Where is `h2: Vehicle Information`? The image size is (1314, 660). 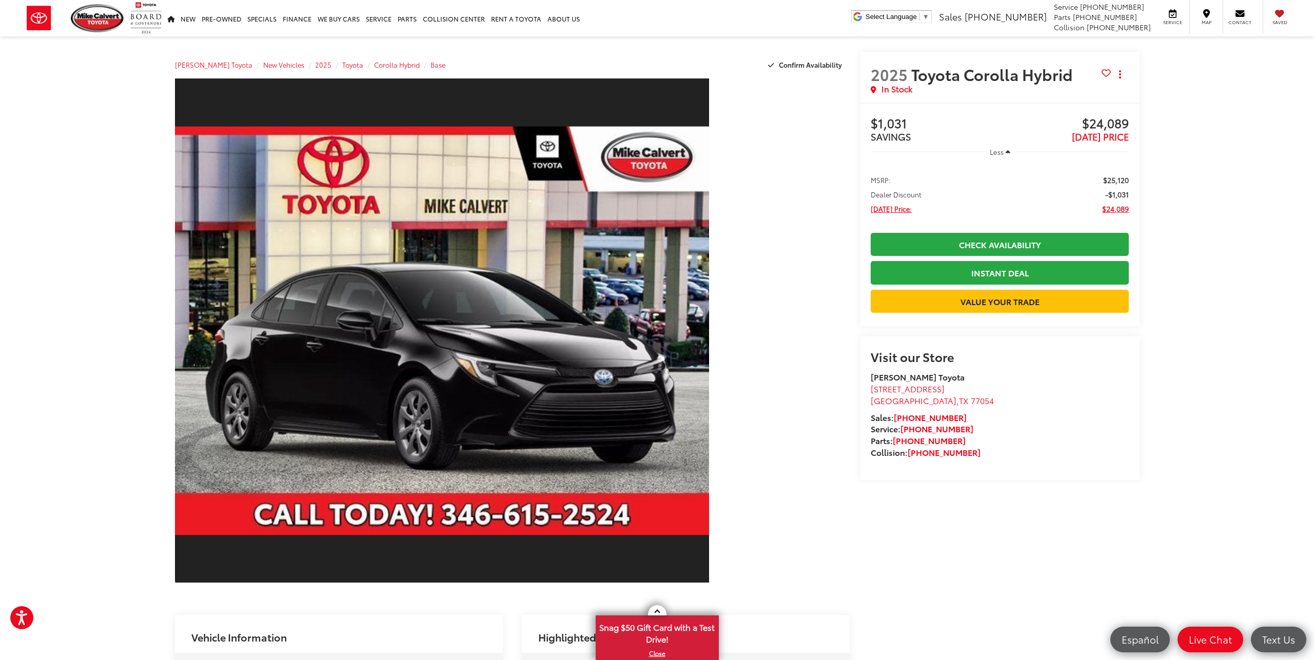
h2: Vehicle Information is located at coordinates (239, 637).